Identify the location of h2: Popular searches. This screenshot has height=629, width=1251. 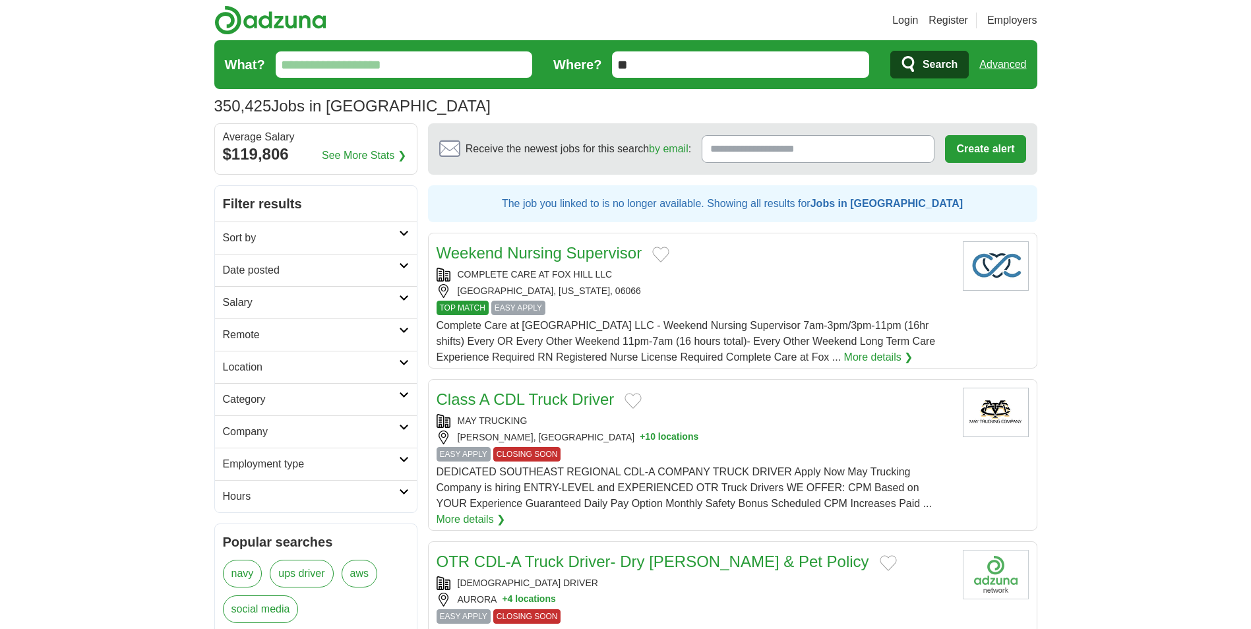
(316, 542).